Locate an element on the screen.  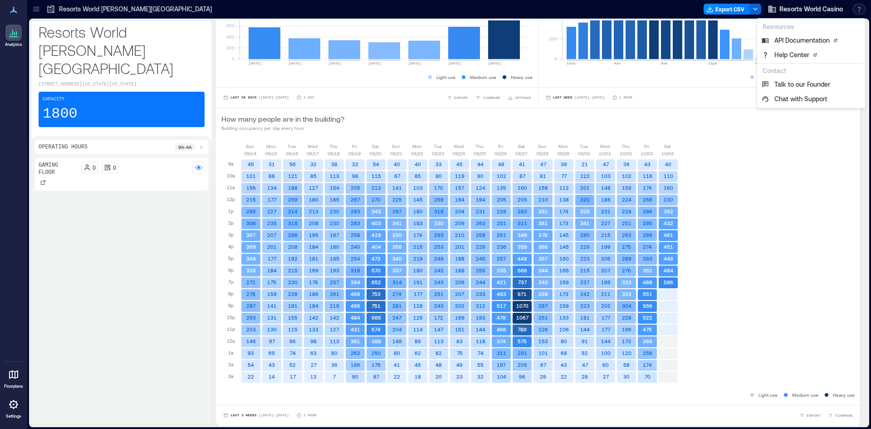
text: 56 is located at coordinates (293, 164).